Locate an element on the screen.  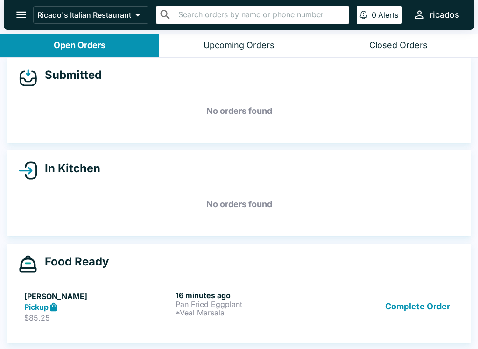
button: open drawer is located at coordinates (21, 14).